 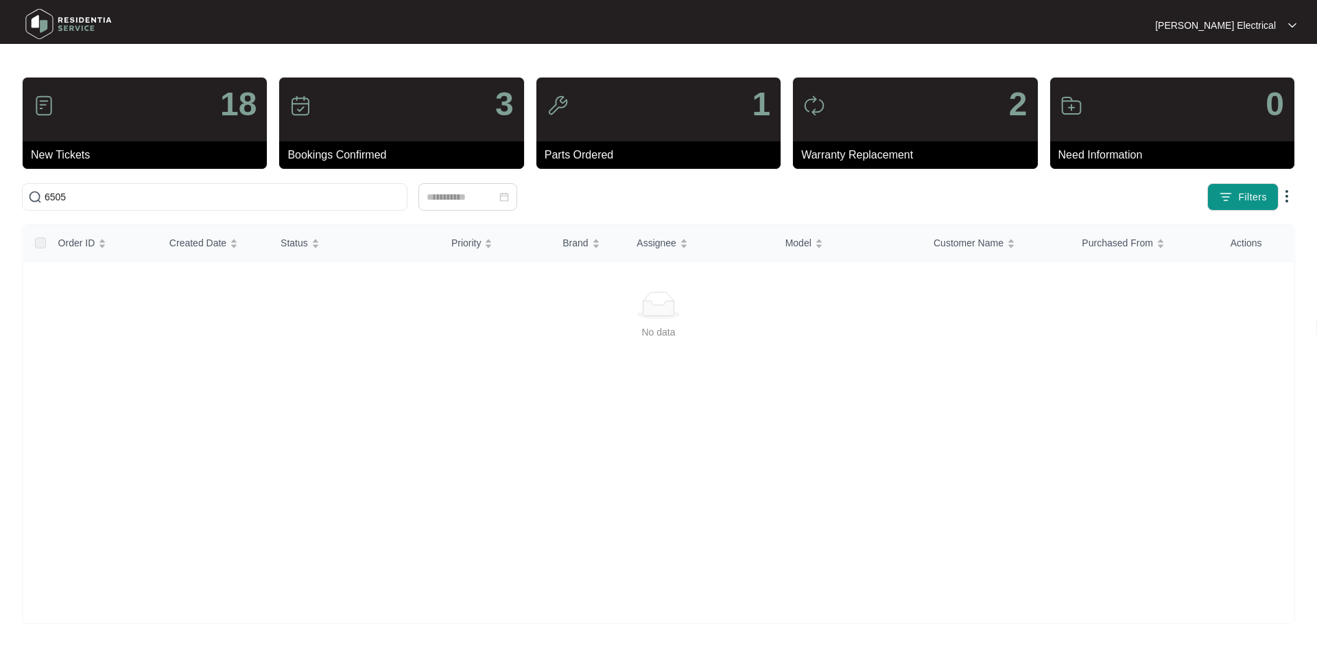 What do you see at coordinates (919, 155) in the screenshot?
I see `p: Warranty Replacement` at bounding box center [919, 155].